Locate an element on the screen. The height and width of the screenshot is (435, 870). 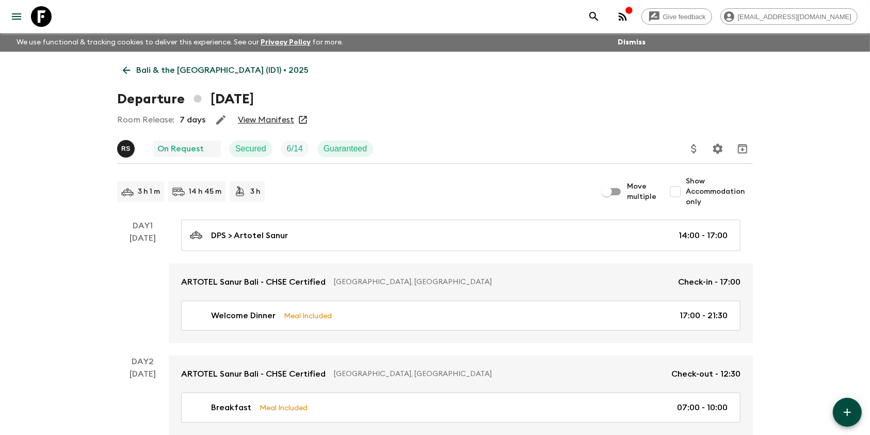
p: 14 h 45 m is located at coordinates (205, 191).